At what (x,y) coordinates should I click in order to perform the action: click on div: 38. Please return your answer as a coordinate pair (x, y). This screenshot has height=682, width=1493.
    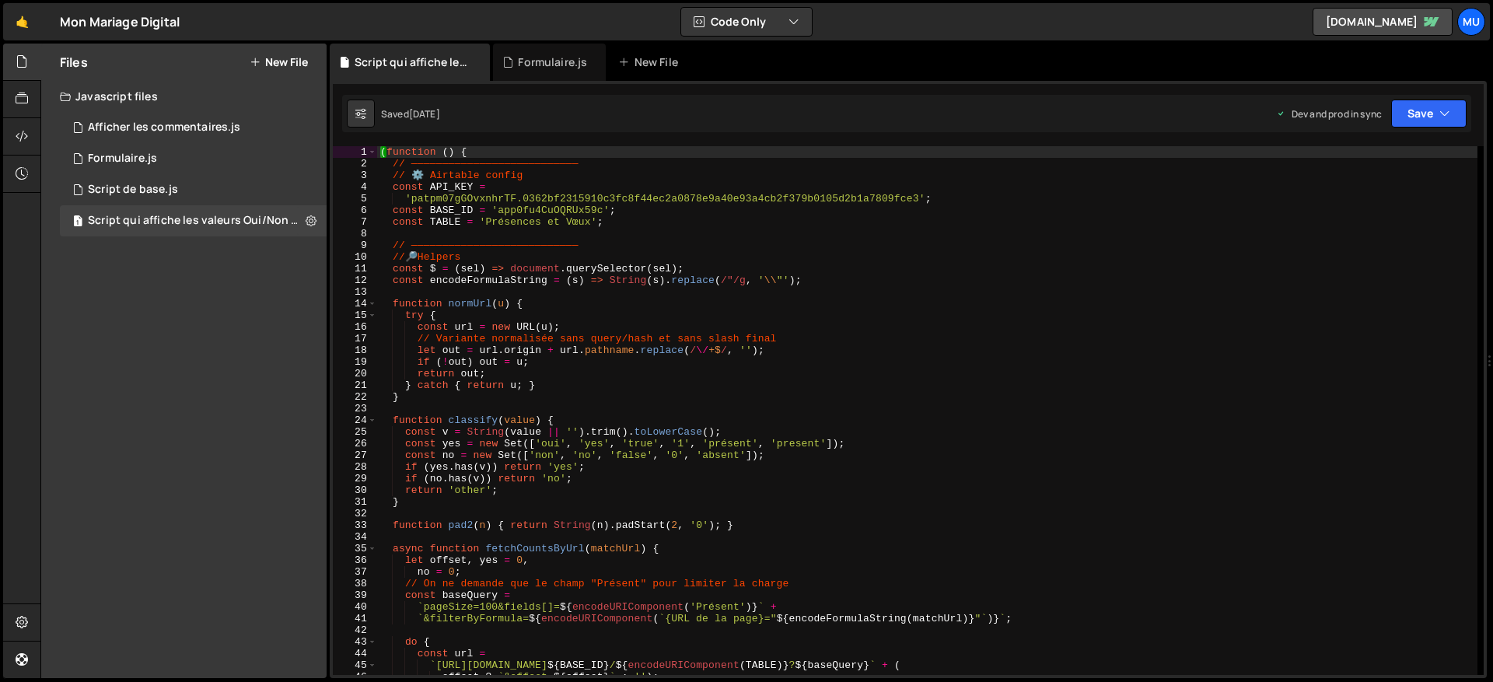
    Looking at the image, I should click on (355, 583).